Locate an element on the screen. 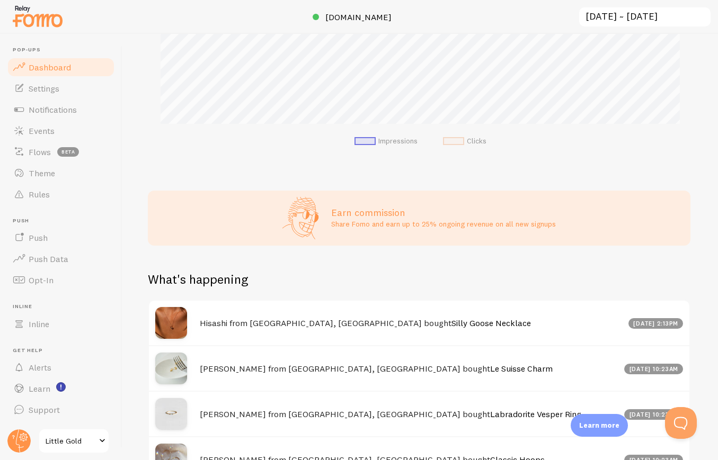 This screenshot has height=460, width=718. h3: Earn commission is located at coordinates (443, 212).